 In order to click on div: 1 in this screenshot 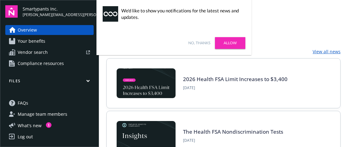, I will do `click(49, 125)`.